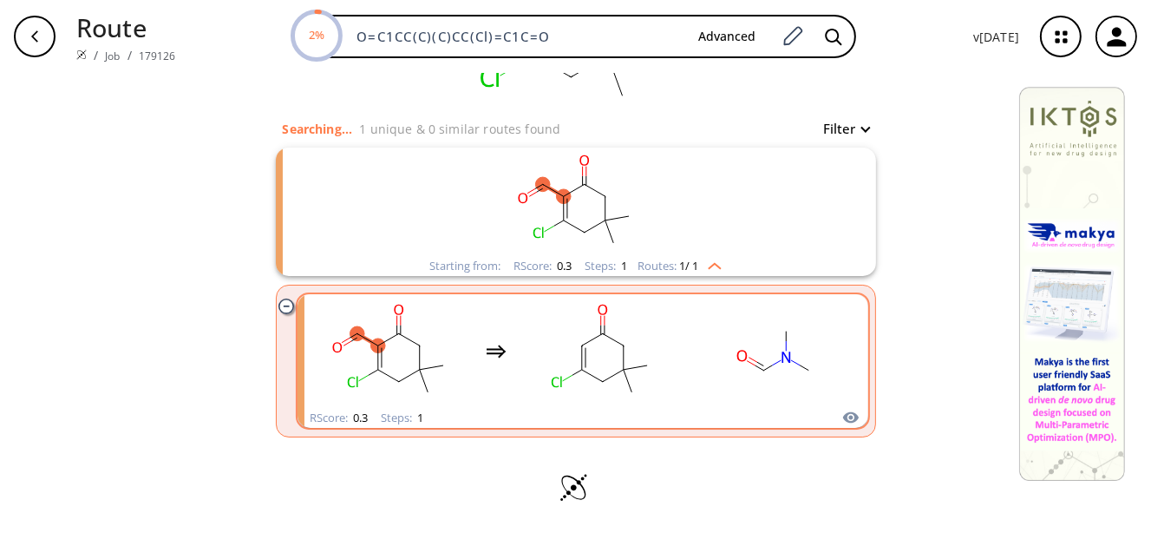  Describe the element at coordinates (515, 36) in the screenshot. I see `input: Enter SMILES` at that location.